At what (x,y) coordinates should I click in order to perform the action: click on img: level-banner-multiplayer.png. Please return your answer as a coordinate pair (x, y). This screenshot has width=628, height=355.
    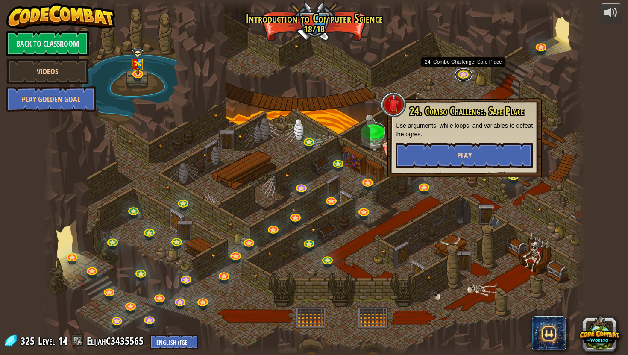
    Looking at the image, I should click on (138, 61).